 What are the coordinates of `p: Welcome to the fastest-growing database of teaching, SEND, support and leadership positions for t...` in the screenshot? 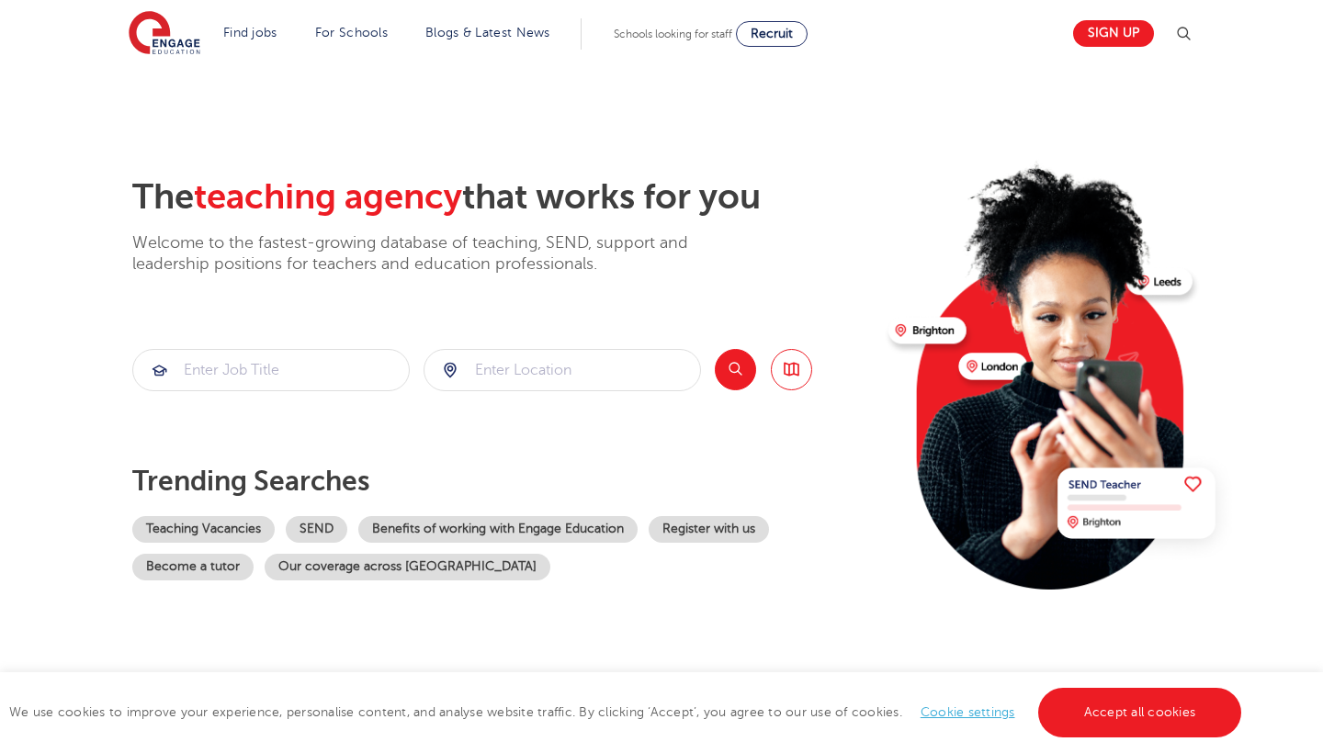 It's located at (436, 254).